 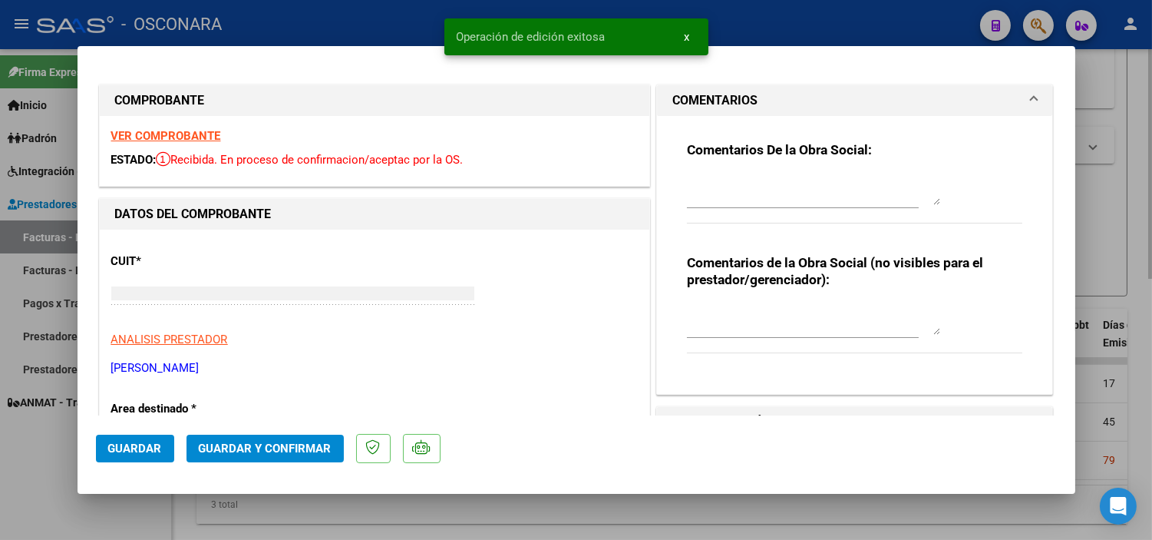 I want to click on button: x, so click(x=687, y=37).